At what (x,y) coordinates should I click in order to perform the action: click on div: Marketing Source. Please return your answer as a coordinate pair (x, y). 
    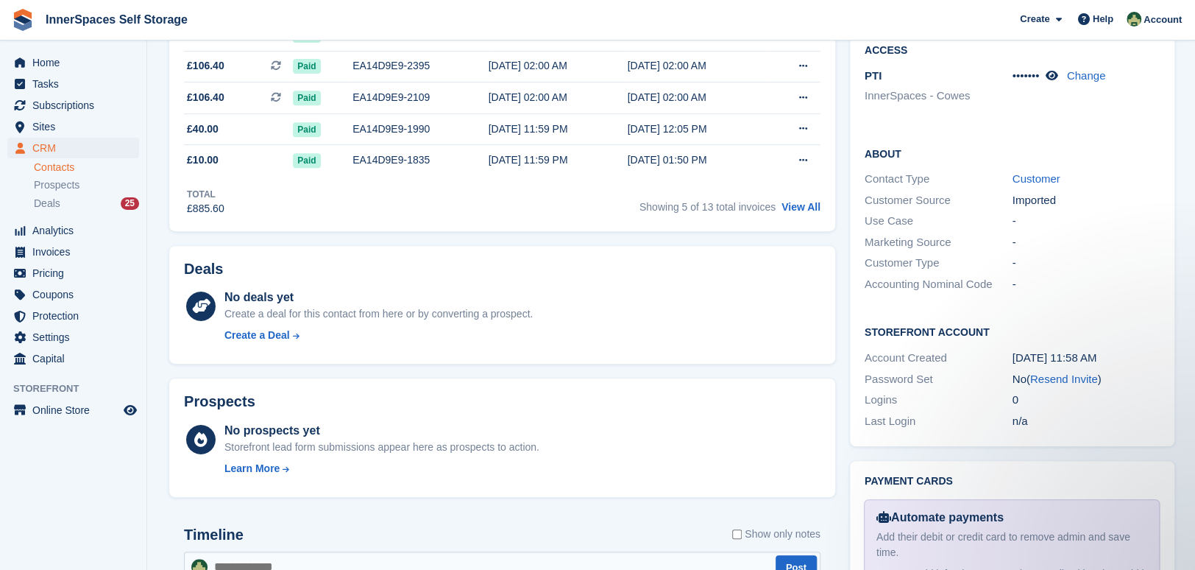
    Looking at the image, I should click on (939, 242).